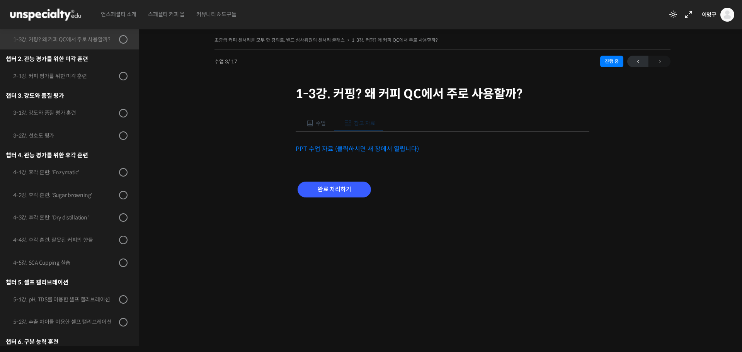 This screenshot has width=742, height=352. Describe the element at coordinates (65, 113) in the screenshot. I see `div: 3-1강. 강도와 품질 평가 훈련` at that location.